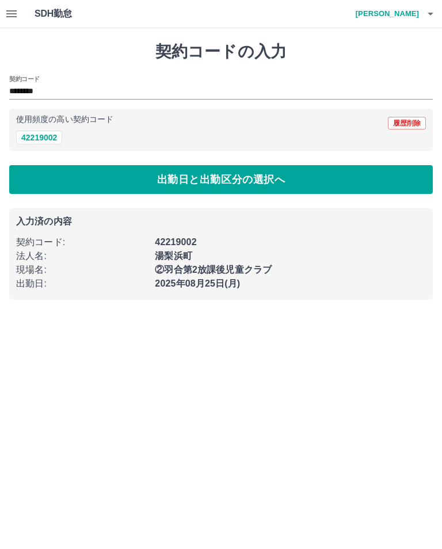  I want to click on h1: 契約コードの入力, so click(221, 52).